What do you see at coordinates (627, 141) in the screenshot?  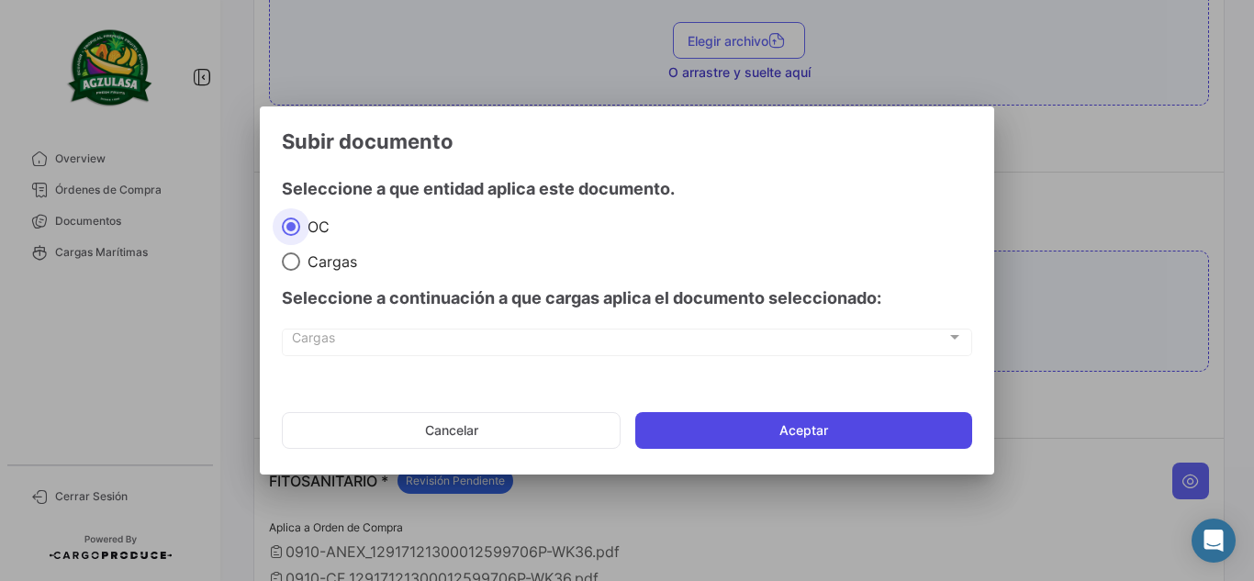 I see `h3: Subir documento` at bounding box center [627, 141].